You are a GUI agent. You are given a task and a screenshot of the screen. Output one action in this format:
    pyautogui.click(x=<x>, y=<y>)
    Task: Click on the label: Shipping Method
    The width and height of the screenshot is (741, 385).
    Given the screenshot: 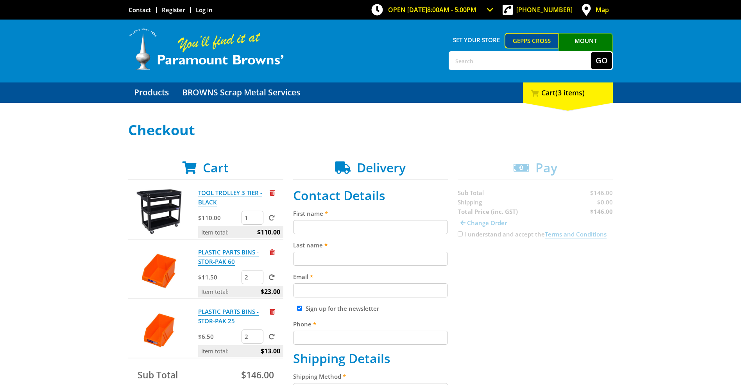 What is the action you would take?
    pyautogui.click(x=371, y=377)
    